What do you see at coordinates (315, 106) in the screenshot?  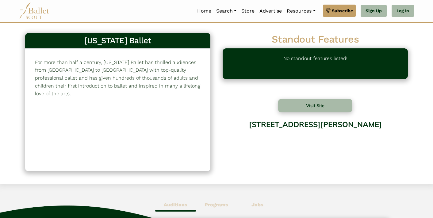 I see `a: Visit Site` at bounding box center [315, 106].